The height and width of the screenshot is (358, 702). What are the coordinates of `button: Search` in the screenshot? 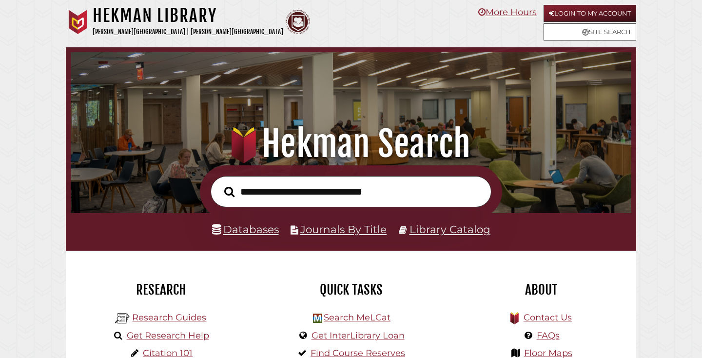 It's located at (229, 192).